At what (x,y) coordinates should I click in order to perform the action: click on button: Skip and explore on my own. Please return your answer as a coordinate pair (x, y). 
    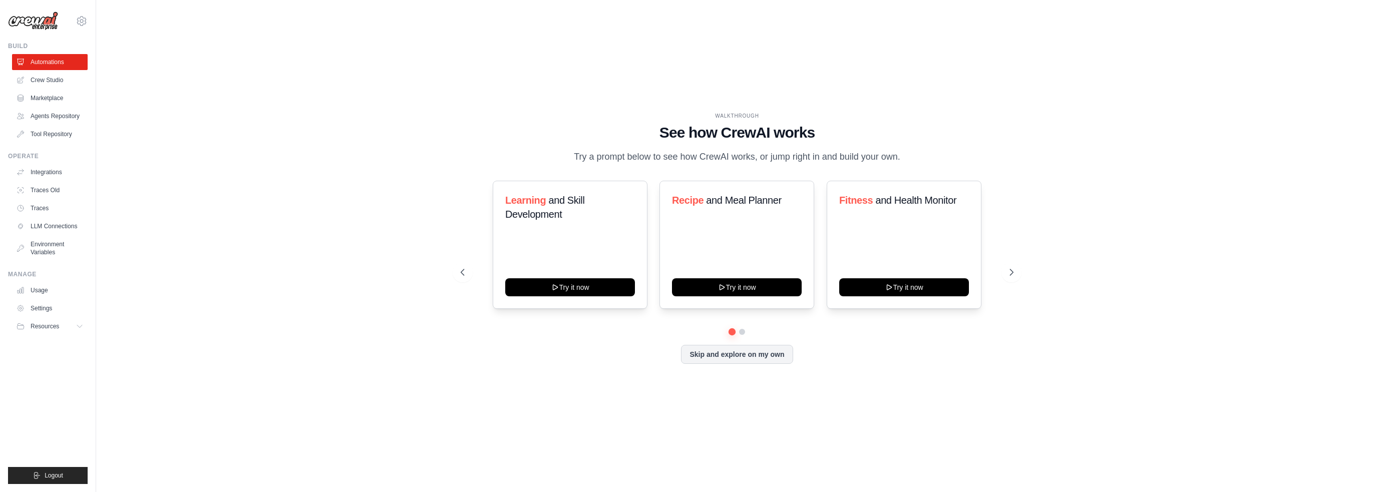
    Looking at the image, I should click on (736, 354).